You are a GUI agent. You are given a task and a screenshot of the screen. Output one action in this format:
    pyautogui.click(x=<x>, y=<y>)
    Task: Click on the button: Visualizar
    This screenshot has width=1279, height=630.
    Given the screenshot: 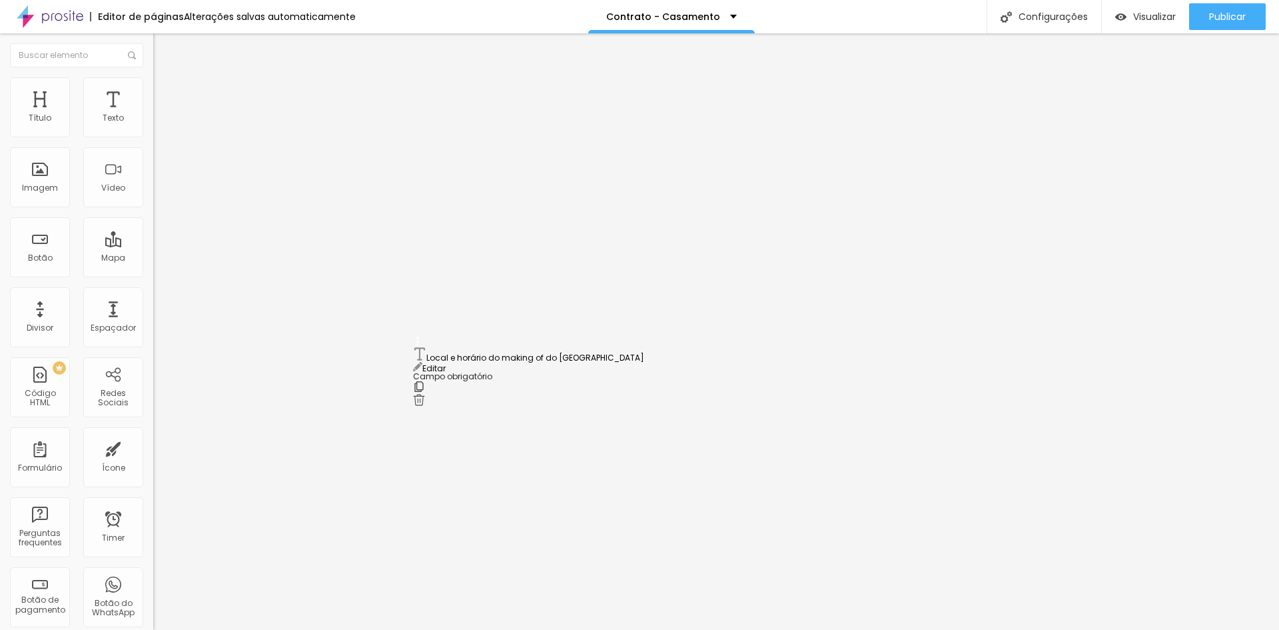 What is the action you would take?
    pyautogui.click(x=1145, y=17)
    